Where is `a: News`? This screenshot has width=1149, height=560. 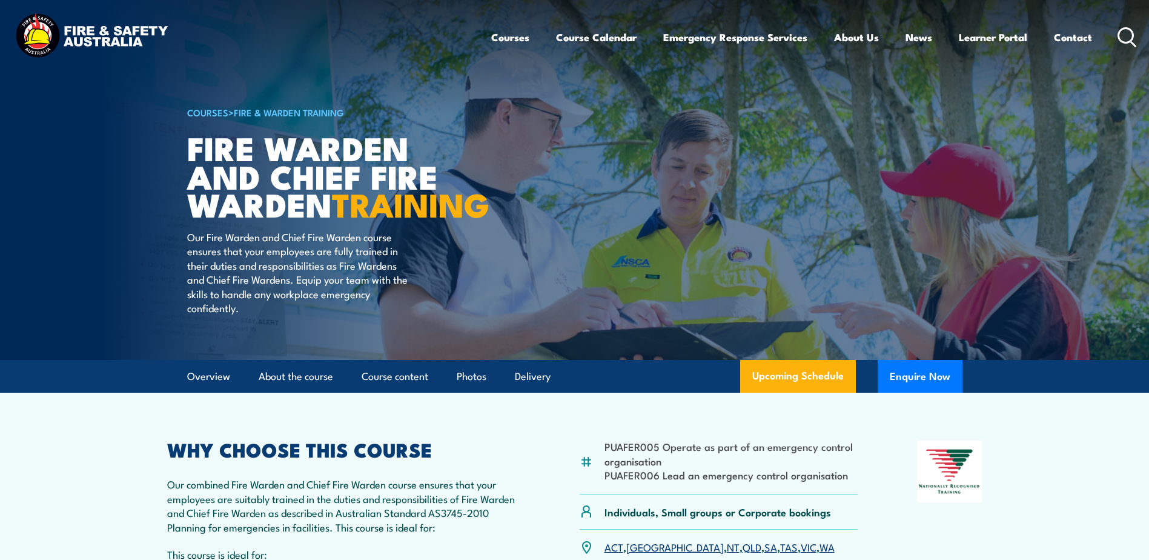
a: News is located at coordinates (919, 37).